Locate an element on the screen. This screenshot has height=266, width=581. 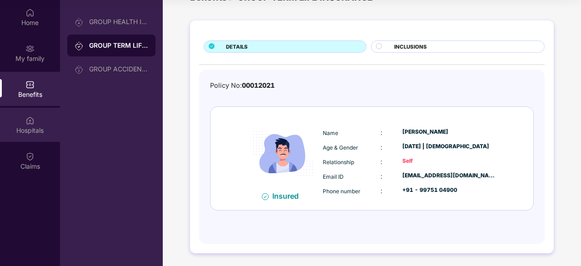
span: INCLUSIONS is located at coordinates (410, 47).